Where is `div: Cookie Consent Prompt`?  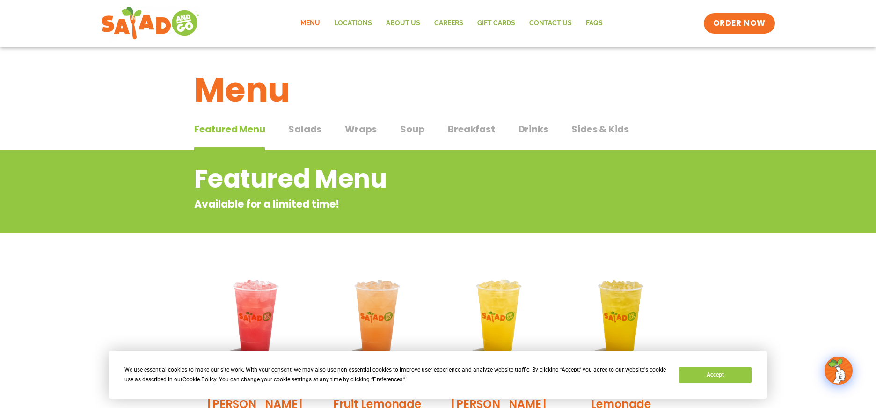 div: Cookie Consent Prompt is located at coordinates (438, 375).